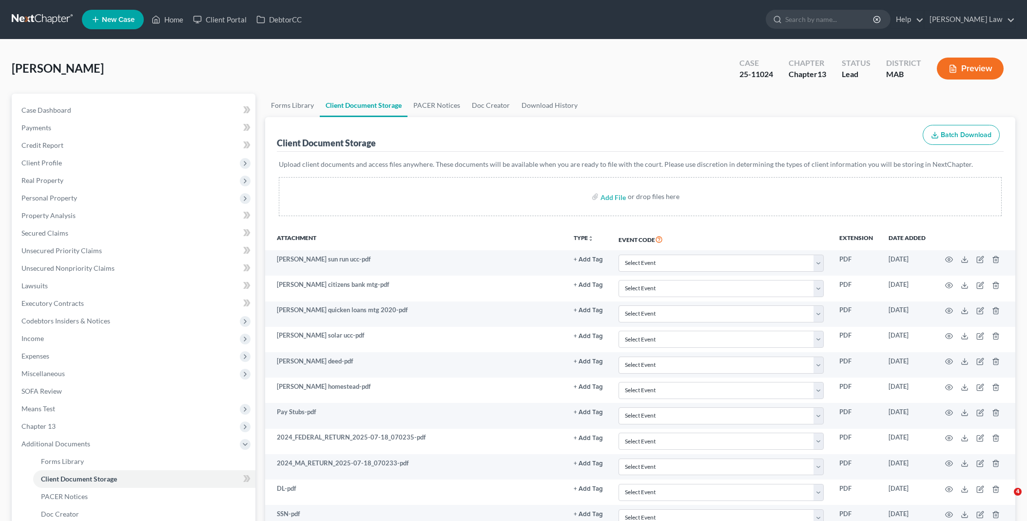 The width and height of the screenshot is (1027, 521). Describe the element at coordinates (907, 20) in the screenshot. I see `a: Help` at that location.